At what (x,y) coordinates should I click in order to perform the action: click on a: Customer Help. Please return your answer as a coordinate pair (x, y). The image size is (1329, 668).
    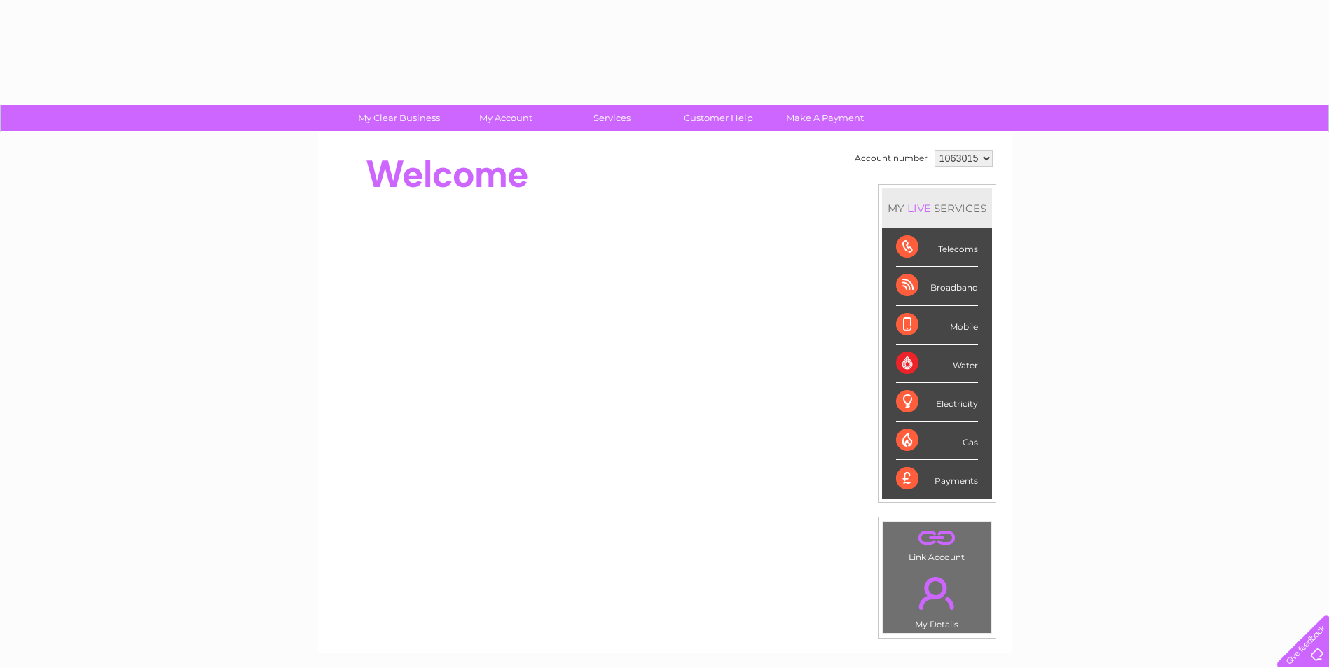
    Looking at the image, I should click on (718, 118).